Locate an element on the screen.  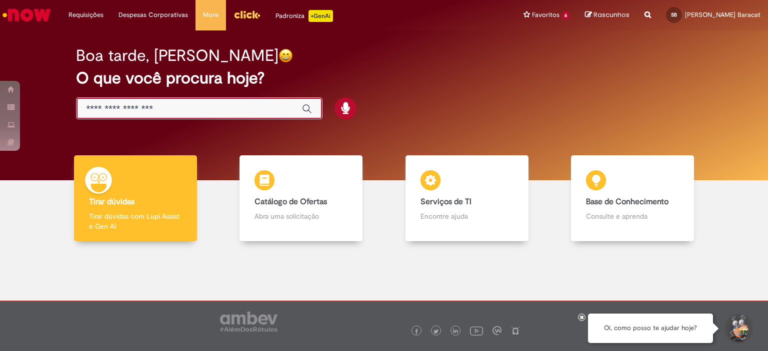
img: logo_footer_twitter.png is located at coordinates (436, 332).